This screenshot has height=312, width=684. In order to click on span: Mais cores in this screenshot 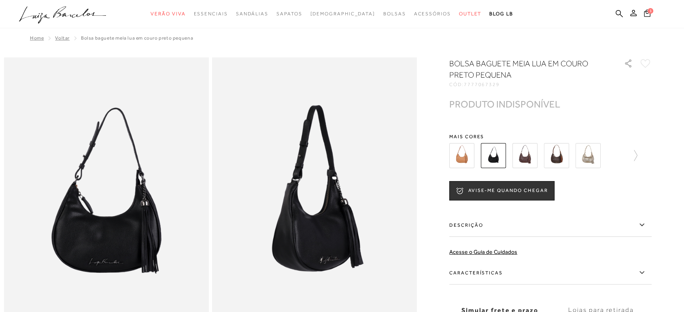, I will do `click(550, 137)`.